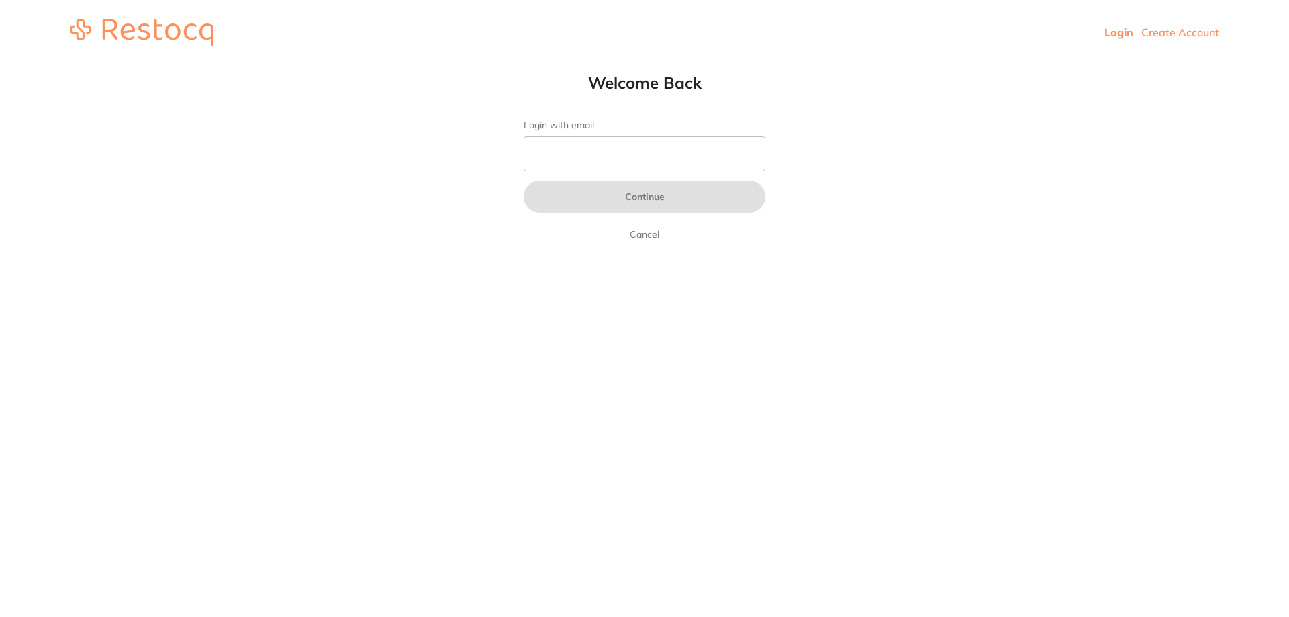  Describe the element at coordinates (644, 125) in the screenshot. I see `label: Login with email` at that location.